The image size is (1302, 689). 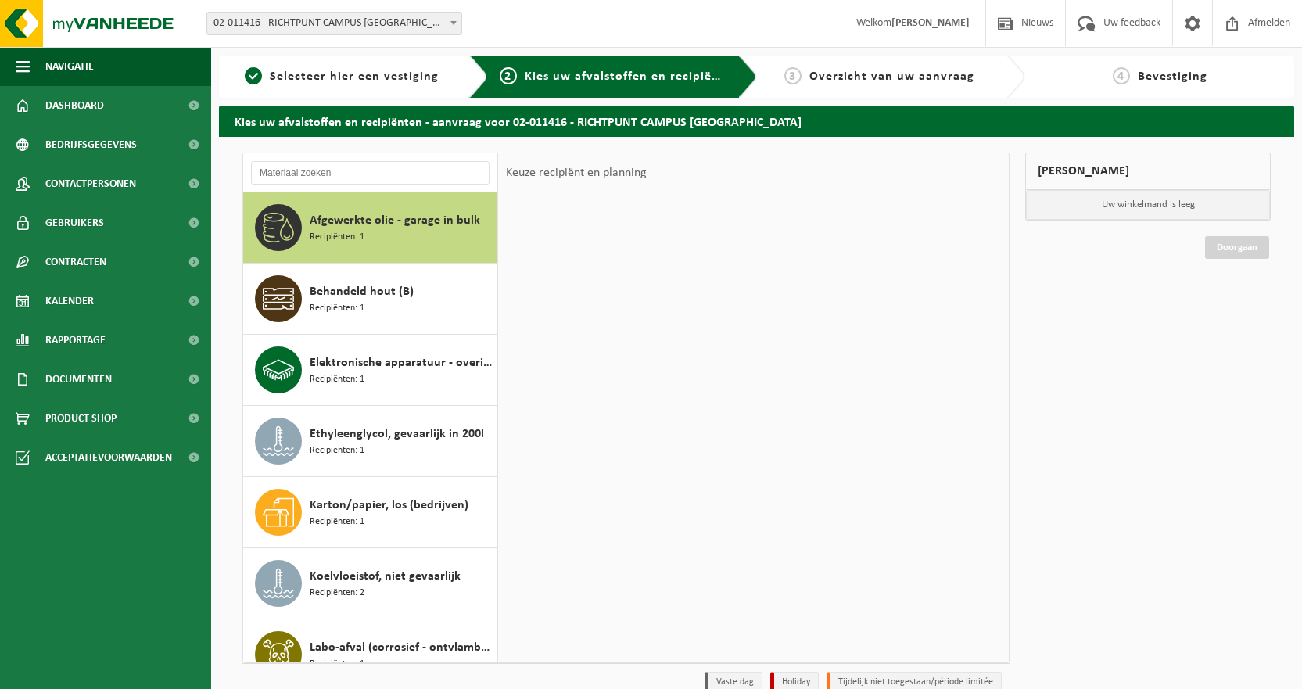 I want to click on span: Selecteer hier een vestiging, so click(x=354, y=77).